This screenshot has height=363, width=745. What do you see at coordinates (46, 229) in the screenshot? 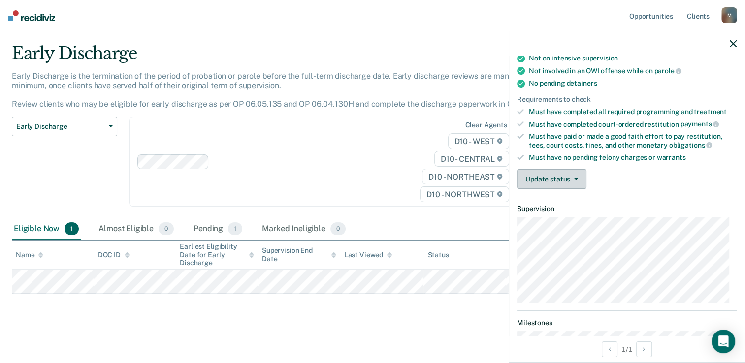
I see `div: Eligible Now` at bounding box center [46, 229].